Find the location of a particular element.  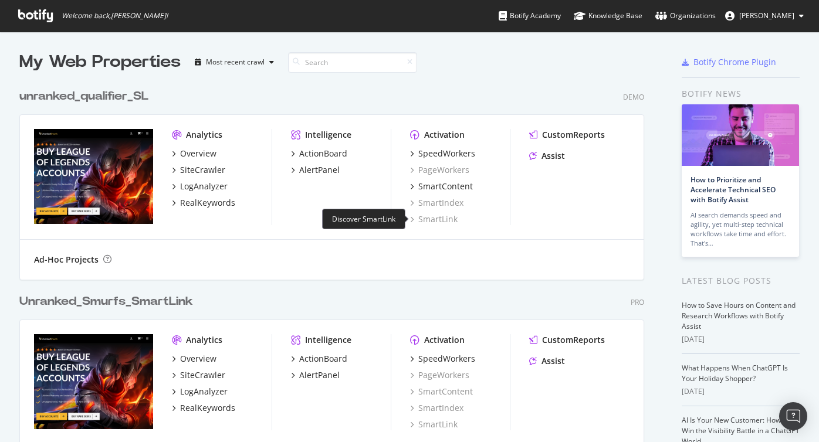

div: Botify Academy is located at coordinates (530, 16).